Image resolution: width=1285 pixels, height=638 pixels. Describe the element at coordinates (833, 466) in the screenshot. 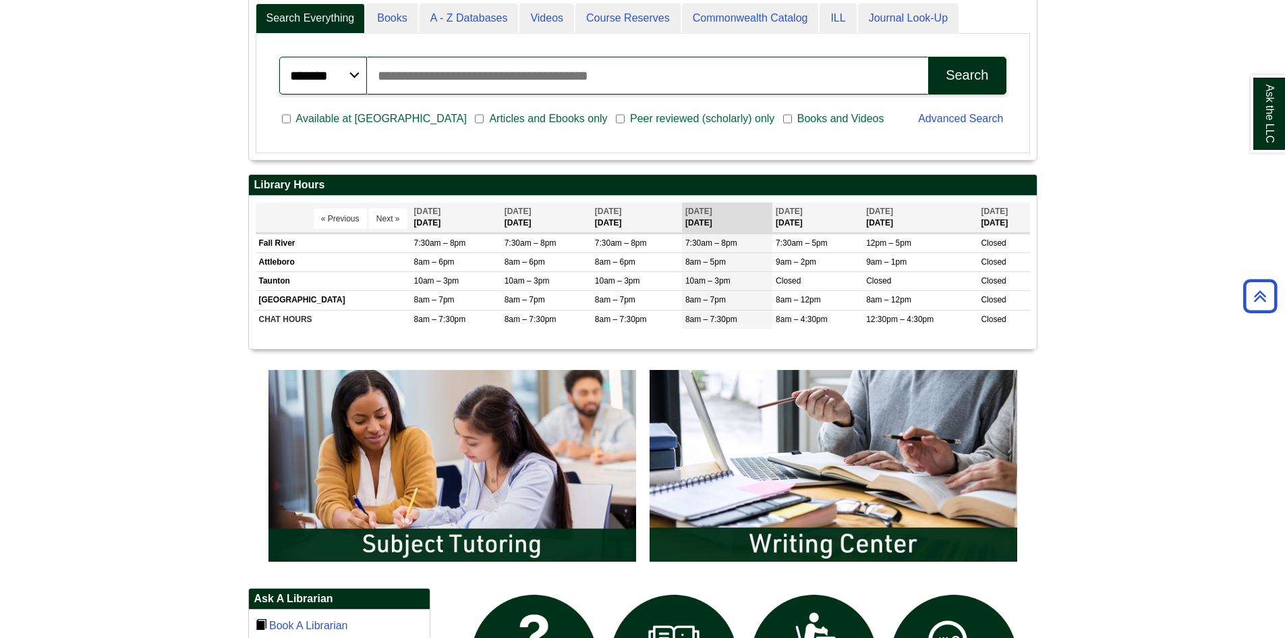

I see `img: Writing Center Information` at that location.